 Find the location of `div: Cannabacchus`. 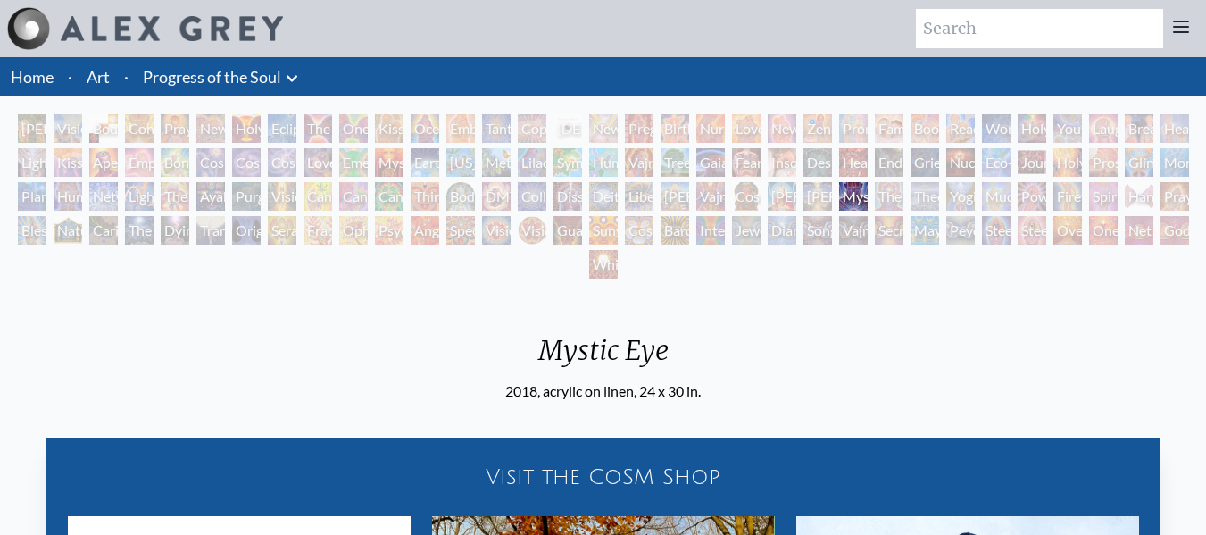

div: Cannabacchus is located at coordinates (389, 196).